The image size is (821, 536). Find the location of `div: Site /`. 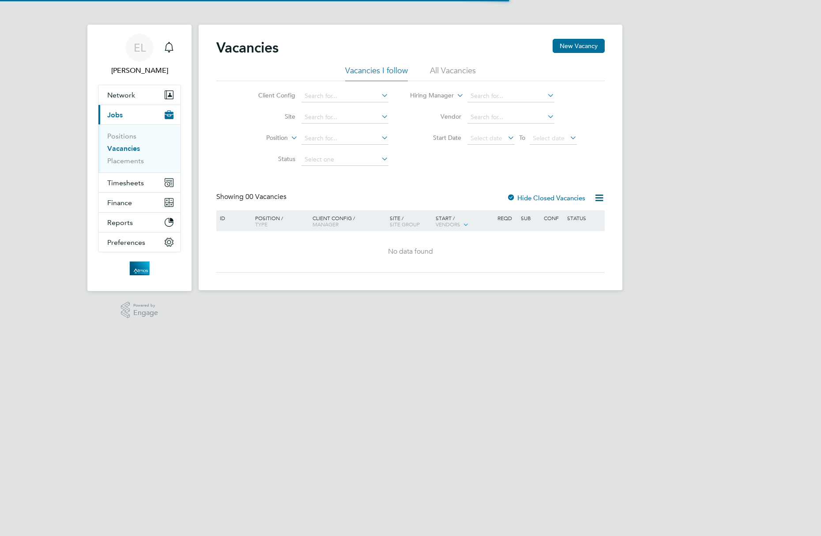

div: Site / is located at coordinates (410, 221).